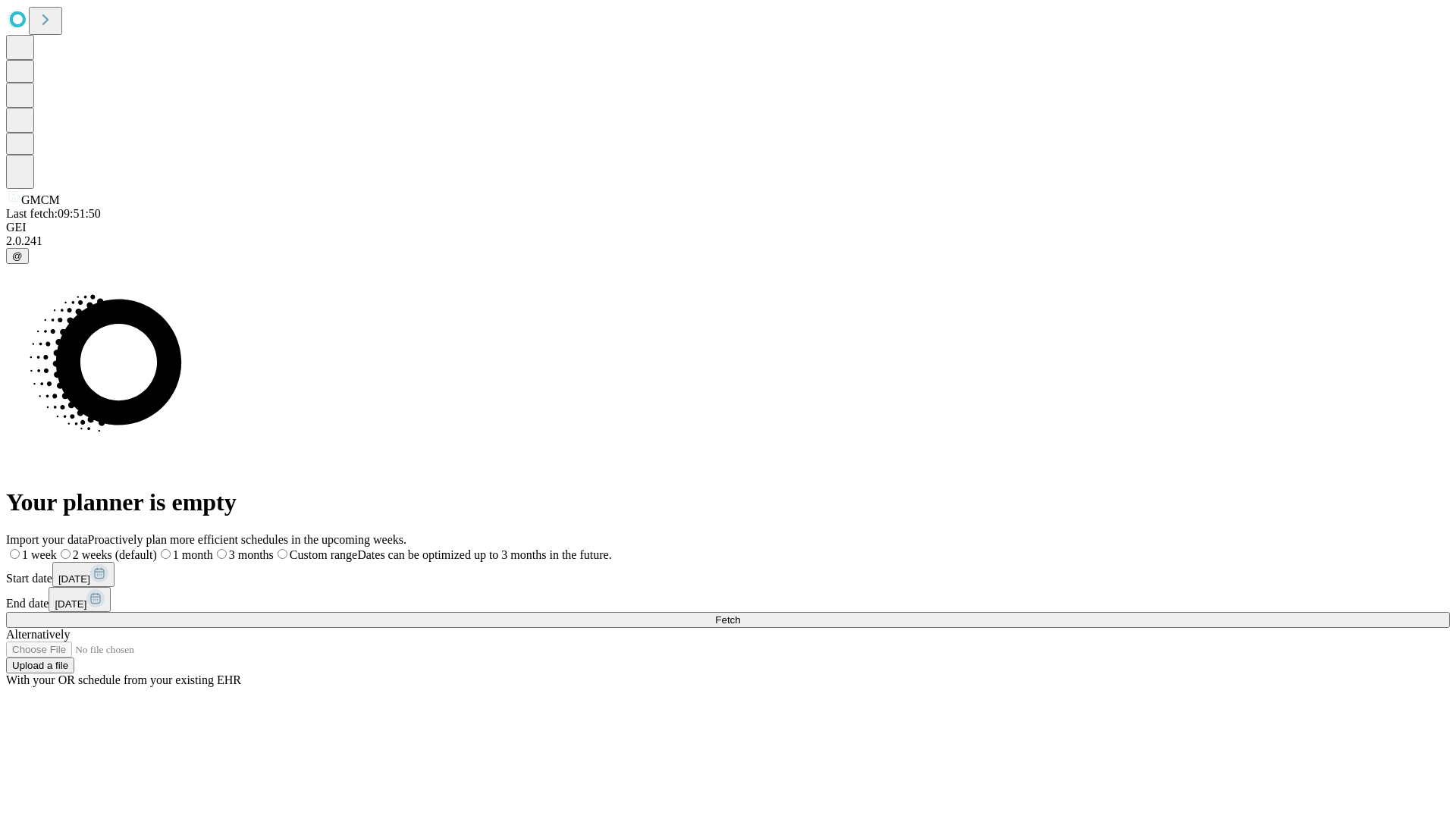 This screenshot has height=819, width=1456. What do you see at coordinates (251, 555) in the screenshot?
I see `span: 3 months` at bounding box center [251, 555].